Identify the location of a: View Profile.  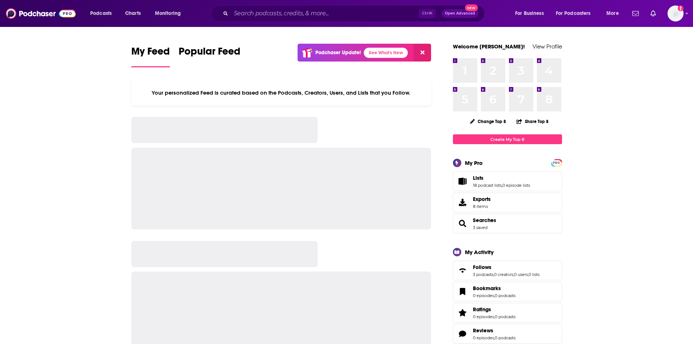
(547, 46).